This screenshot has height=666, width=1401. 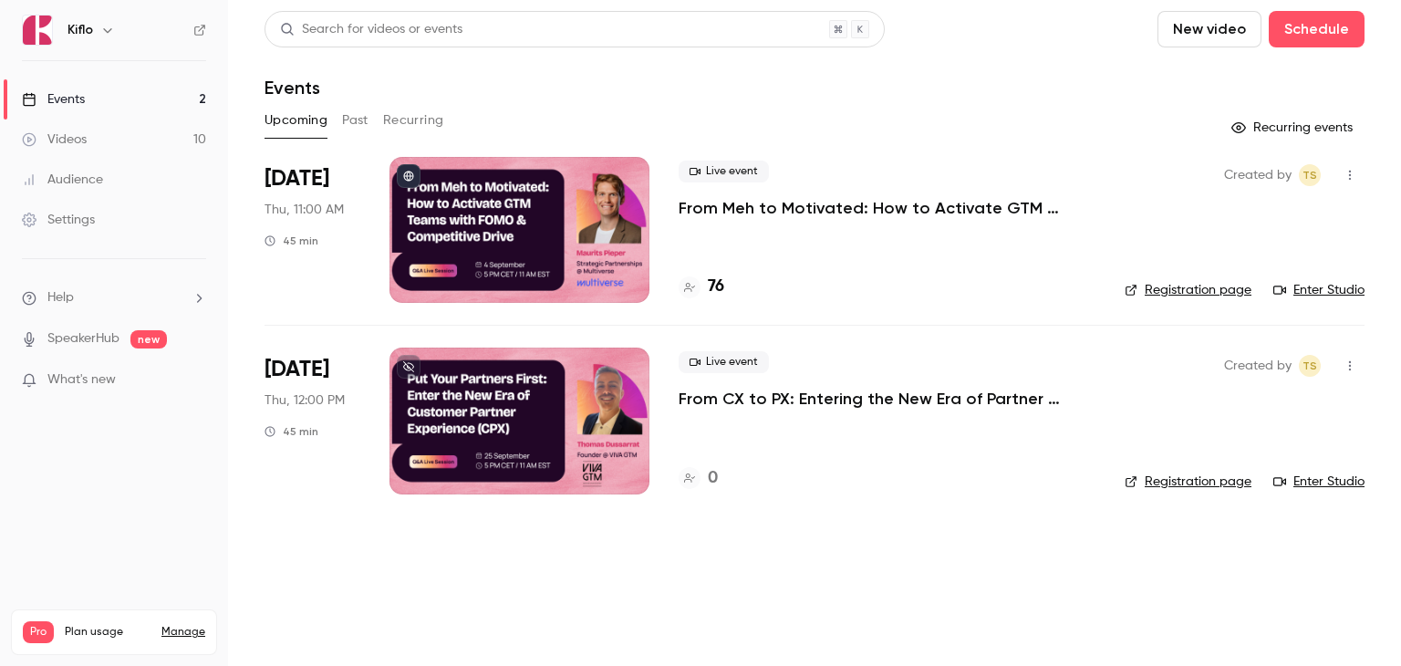 What do you see at coordinates (887, 399) in the screenshot?
I see `p: From CX to PX: Entering the New Era of Partner Experience` at bounding box center [887, 399].